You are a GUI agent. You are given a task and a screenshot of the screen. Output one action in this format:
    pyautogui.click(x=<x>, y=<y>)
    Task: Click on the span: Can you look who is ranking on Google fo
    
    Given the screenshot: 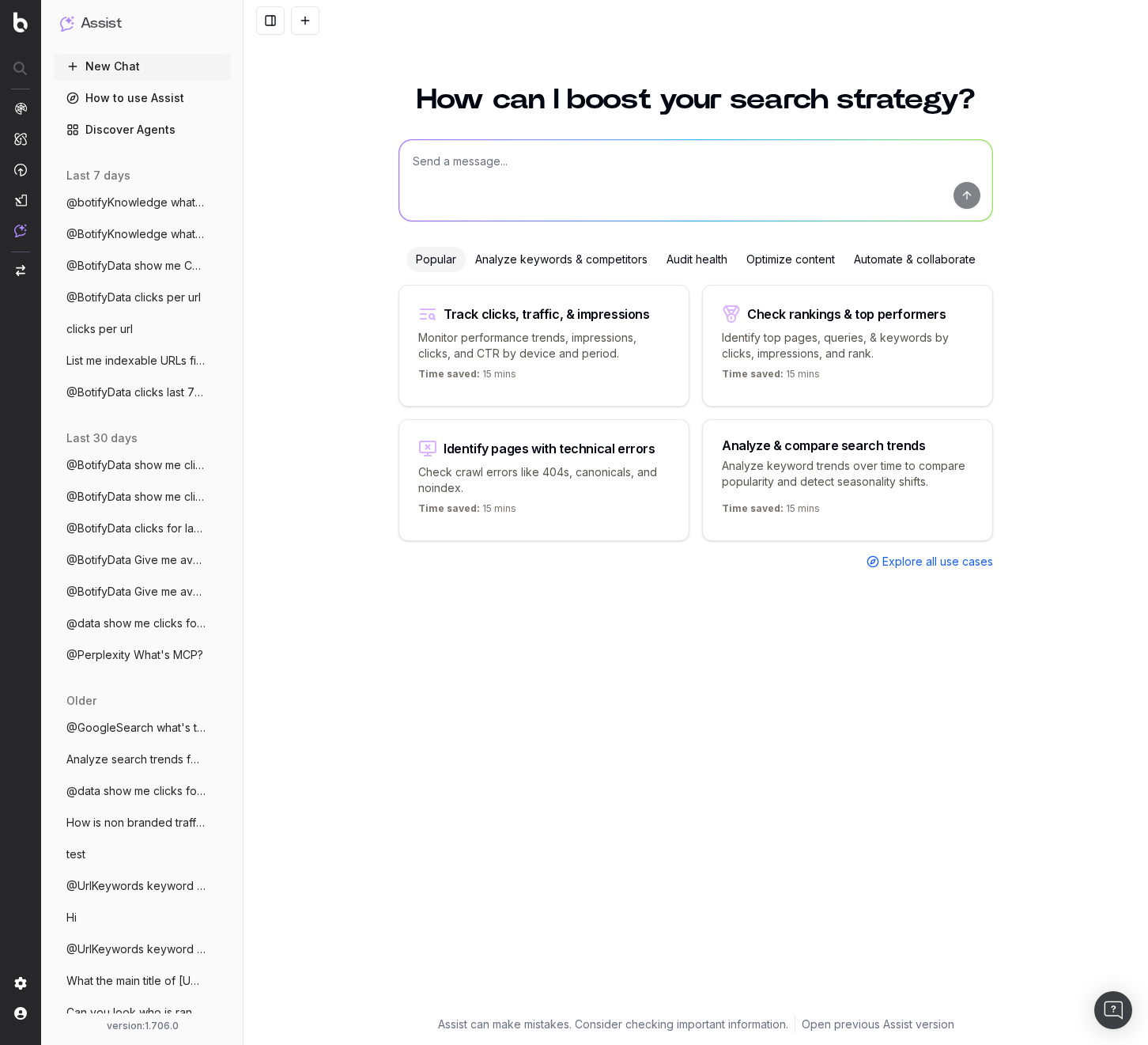 What is the action you would take?
    pyautogui.click(x=136, y=1012)
    